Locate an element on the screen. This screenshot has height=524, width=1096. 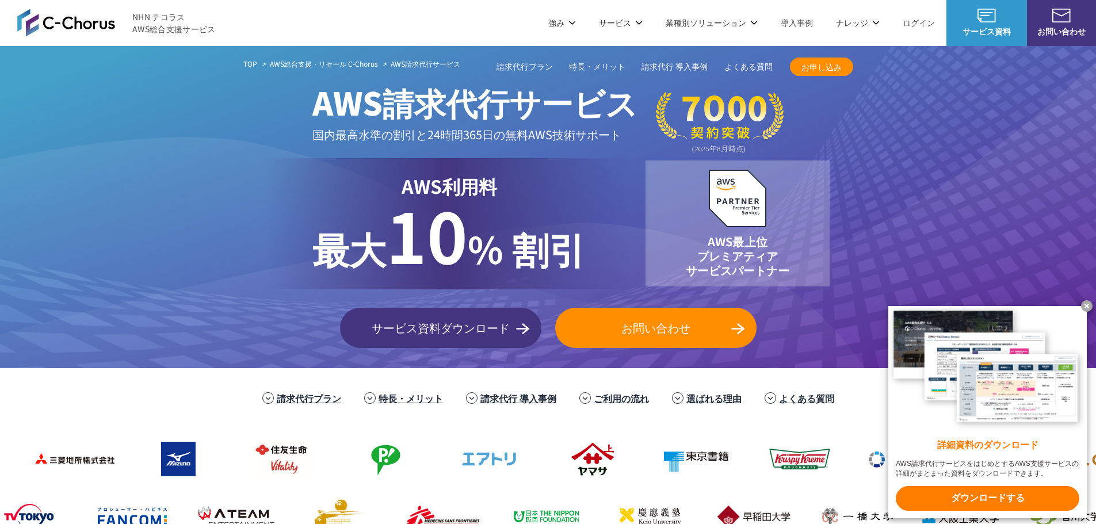
p: % 割引 is located at coordinates (449, 238).